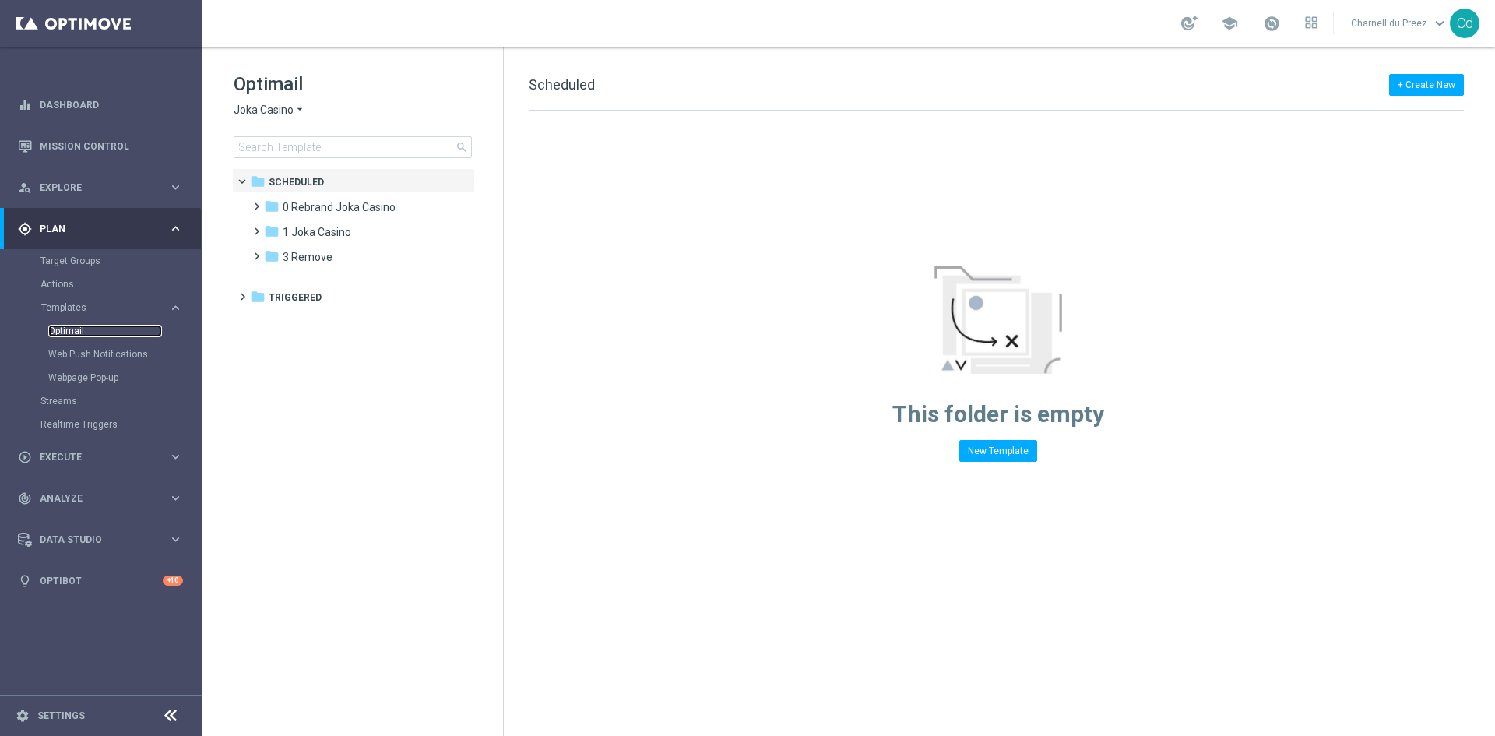 Image resolution: width=1495 pixels, height=736 pixels. Describe the element at coordinates (25, 229) in the screenshot. I see `i: gps_fixed` at that location.